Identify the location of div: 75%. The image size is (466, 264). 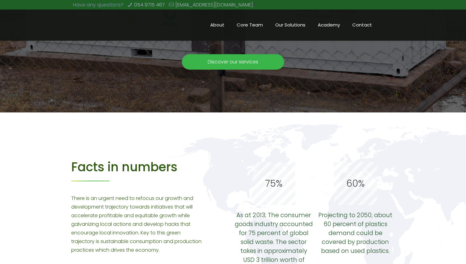
(274, 184).